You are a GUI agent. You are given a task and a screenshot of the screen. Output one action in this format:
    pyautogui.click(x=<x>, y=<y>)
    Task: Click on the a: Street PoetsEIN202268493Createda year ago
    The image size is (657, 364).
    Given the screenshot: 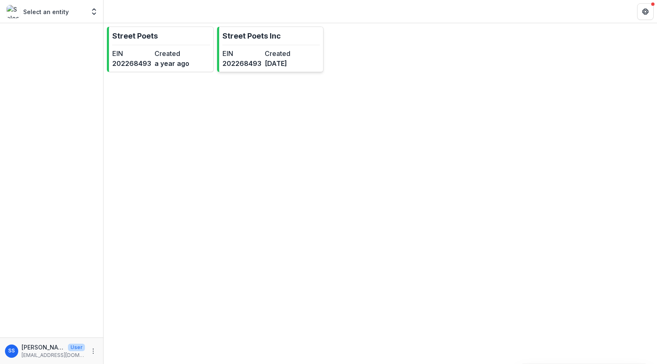 What is the action you would take?
    pyautogui.click(x=160, y=49)
    